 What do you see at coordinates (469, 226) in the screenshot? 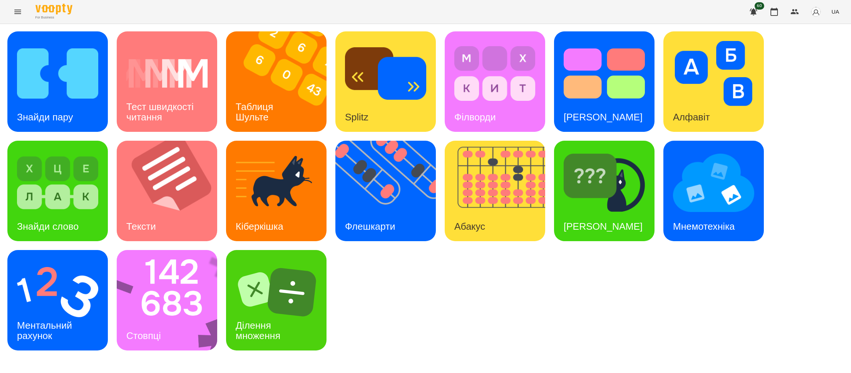
I see `h3: Абакус` at bounding box center [469, 226].